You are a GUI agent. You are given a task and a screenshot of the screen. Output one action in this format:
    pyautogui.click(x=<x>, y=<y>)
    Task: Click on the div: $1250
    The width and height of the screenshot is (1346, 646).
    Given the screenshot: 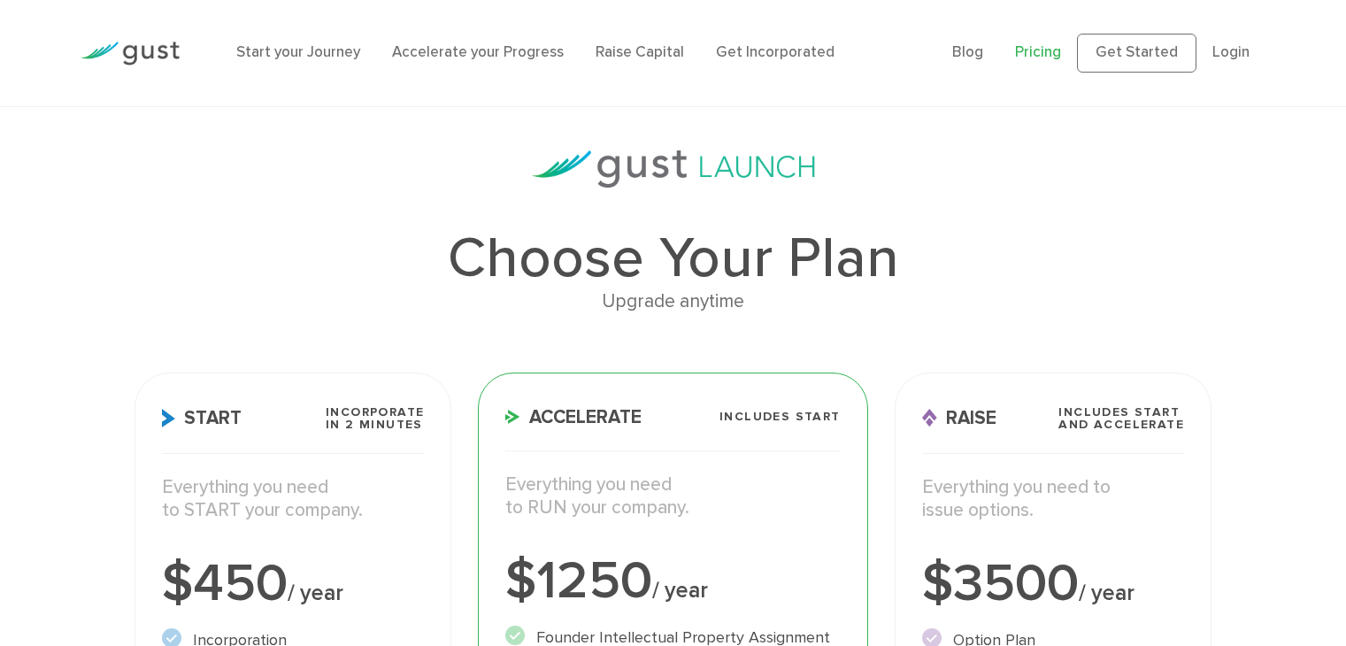 What is the action you would take?
    pyautogui.click(x=672, y=581)
    